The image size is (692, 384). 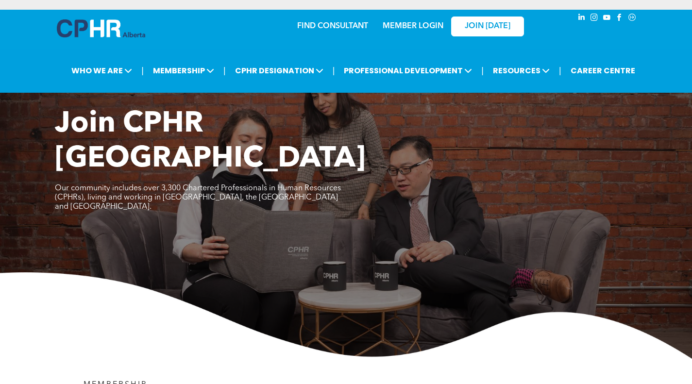 What do you see at coordinates (607, 18) in the screenshot?
I see `a: youtube` at bounding box center [607, 18].